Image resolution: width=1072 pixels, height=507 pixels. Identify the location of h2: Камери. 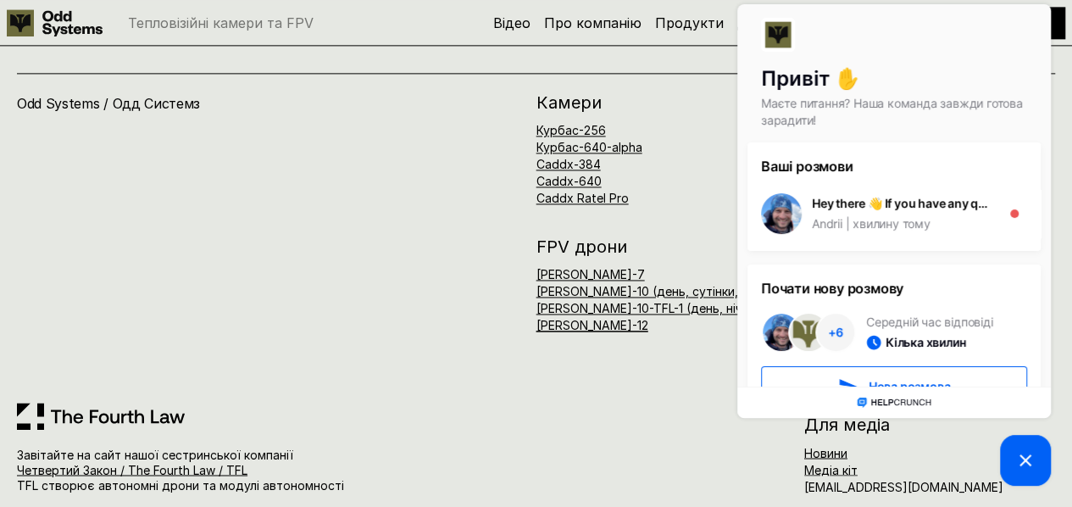
(662, 103).